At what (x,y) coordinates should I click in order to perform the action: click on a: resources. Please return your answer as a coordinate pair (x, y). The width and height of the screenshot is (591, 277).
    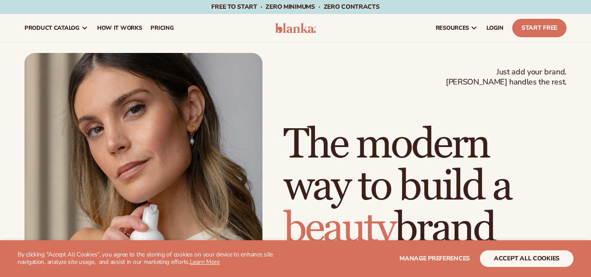
    Looking at the image, I should click on (457, 28).